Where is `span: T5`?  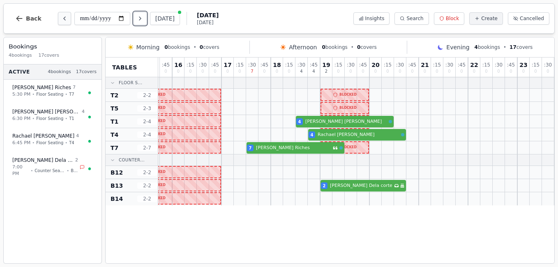 span: T5 is located at coordinates (114, 109).